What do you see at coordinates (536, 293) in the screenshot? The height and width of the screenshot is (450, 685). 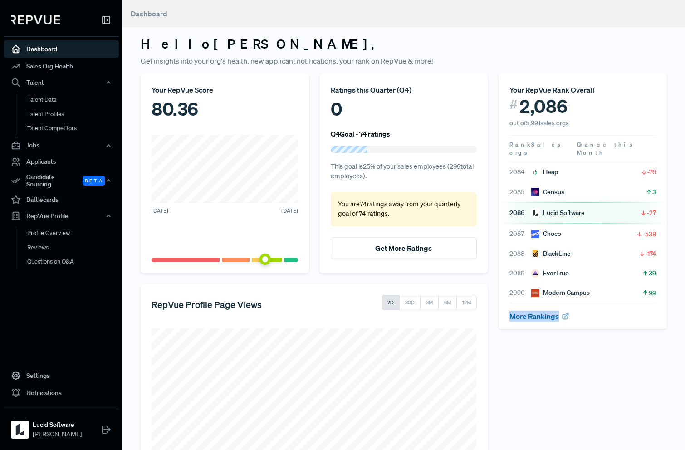 I see `img: Modern Campus` at bounding box center [536, 293].